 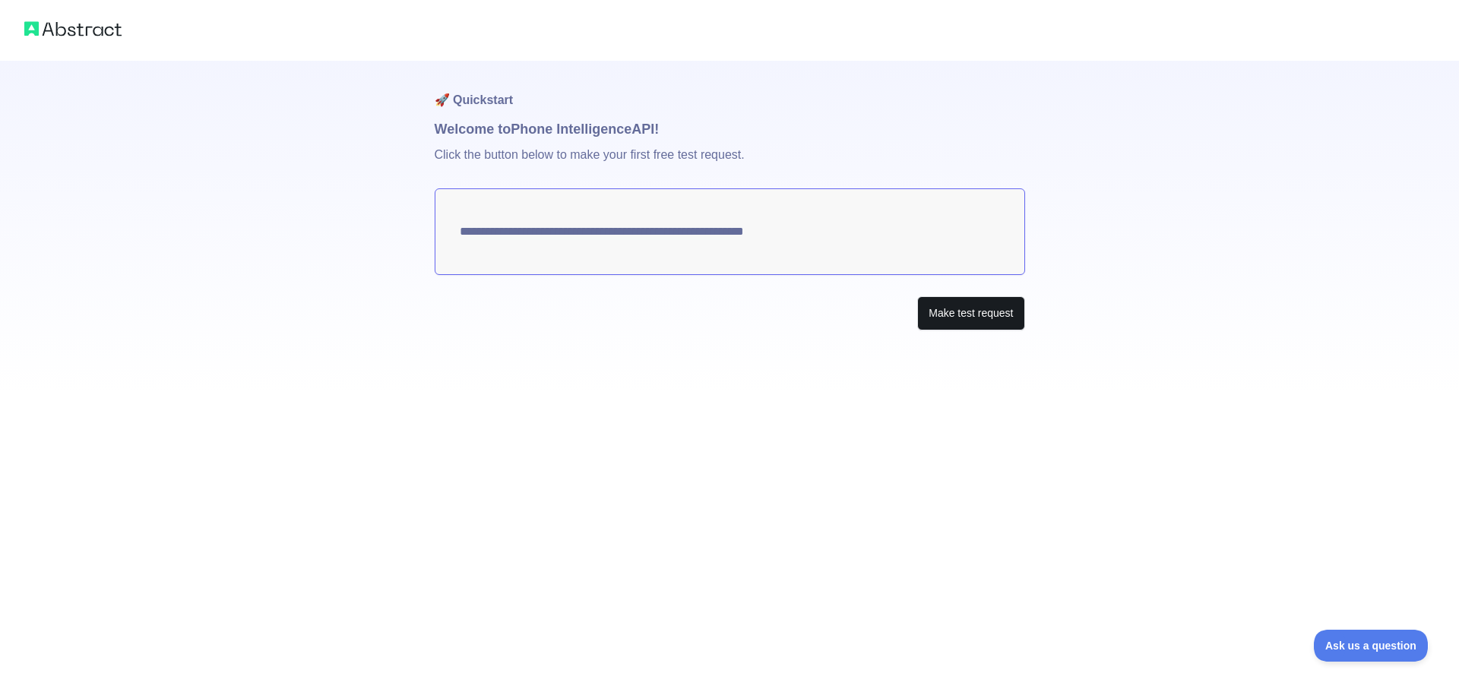 What do you see at coordinates (73, 29) in the screenshot?
I see `img: Abstract logo` at bounding box center [73, 29].